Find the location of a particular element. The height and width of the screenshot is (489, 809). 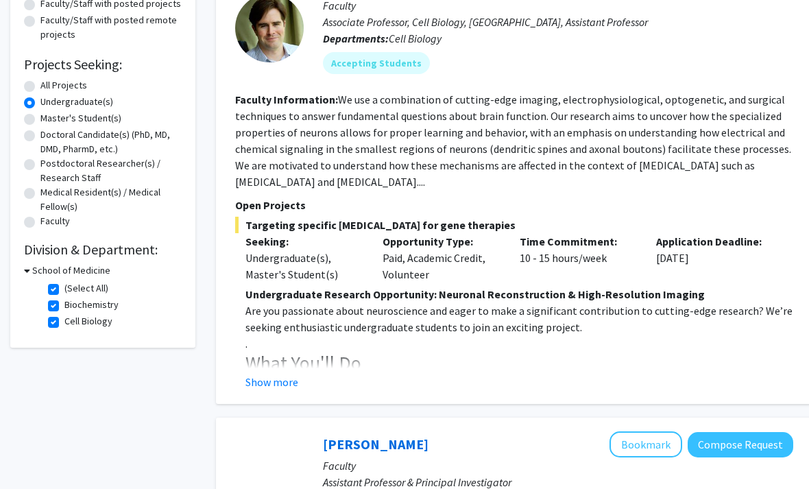

div: Paid, Academic Credit, Volunteer is located at coordinates (441, 258).